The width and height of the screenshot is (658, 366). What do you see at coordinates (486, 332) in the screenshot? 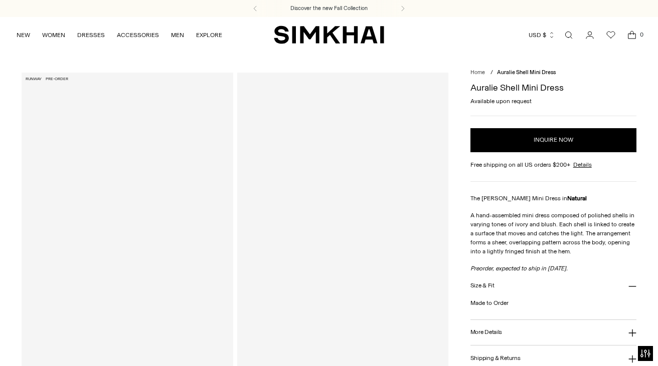
I see `h3: More Details` at bounding box center [486, 332].